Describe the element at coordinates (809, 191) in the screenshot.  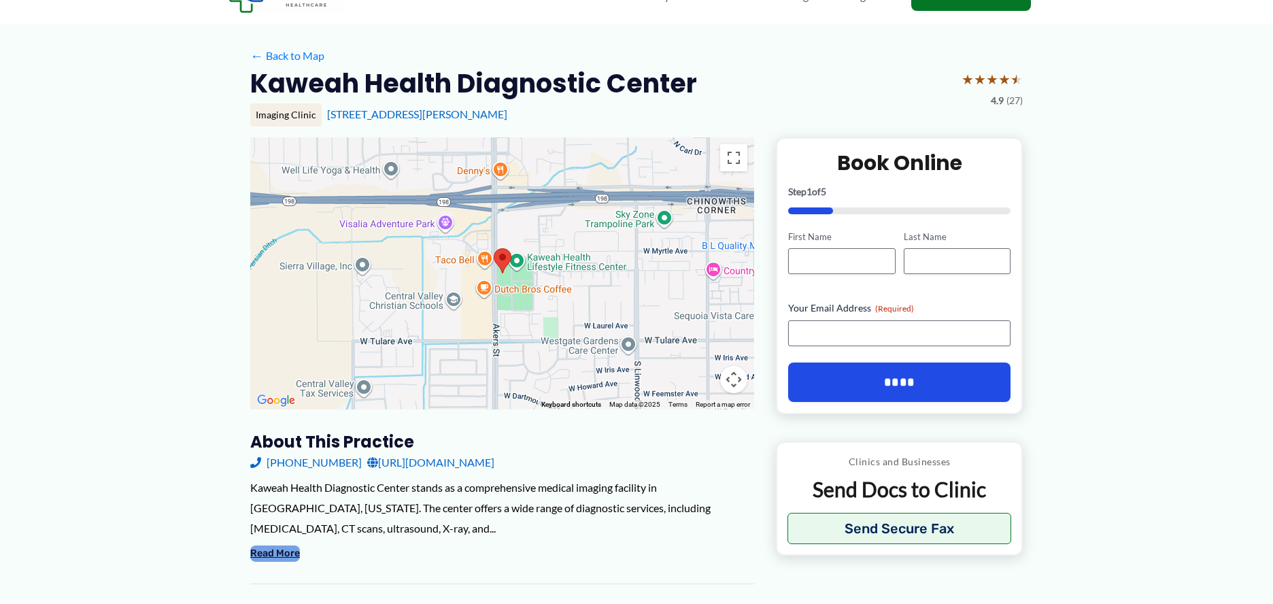
I see `span: 1` at that location.